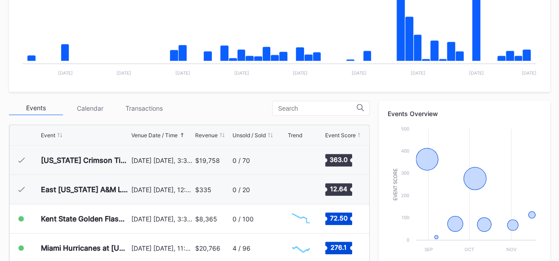 The image size is (559, 261). I want to click on div: Event, so click(48, 135).